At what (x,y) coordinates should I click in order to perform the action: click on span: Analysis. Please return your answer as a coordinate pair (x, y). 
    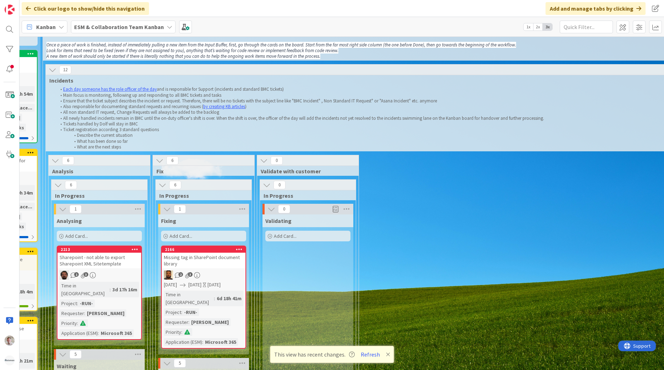
    Looking at the image, I should click on (96, 171).